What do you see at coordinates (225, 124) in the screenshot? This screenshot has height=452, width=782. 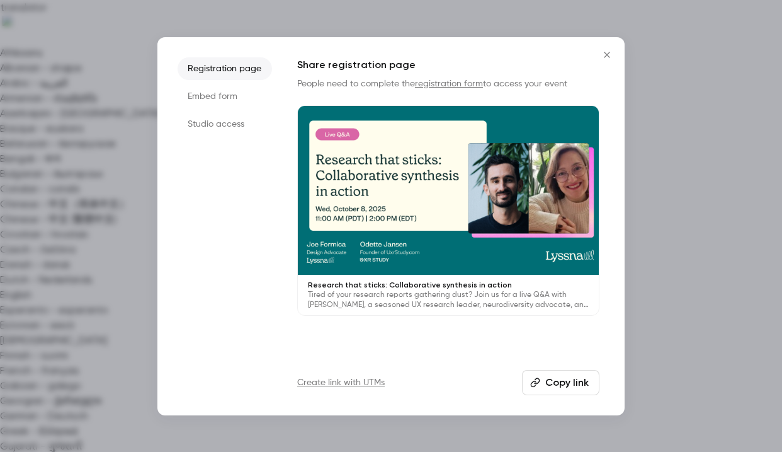 I see `li: Studio access` at bounding box center [225, 124].